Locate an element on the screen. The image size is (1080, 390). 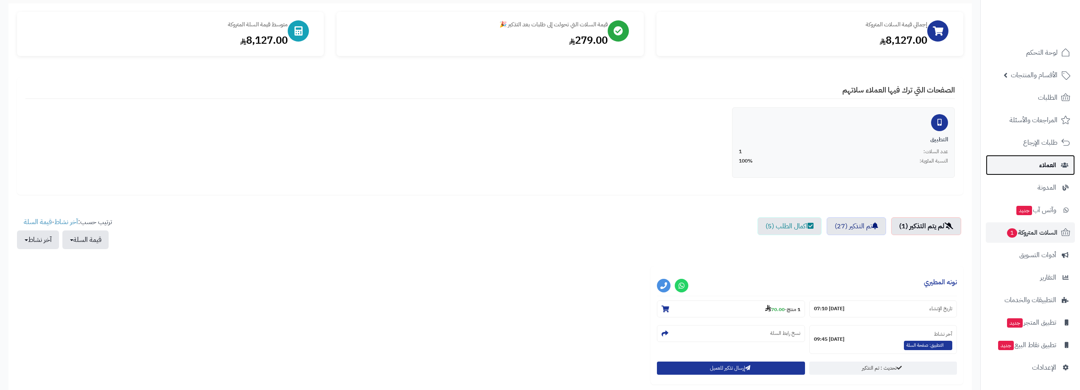
span: 100% is located at coordinates (745, 161).